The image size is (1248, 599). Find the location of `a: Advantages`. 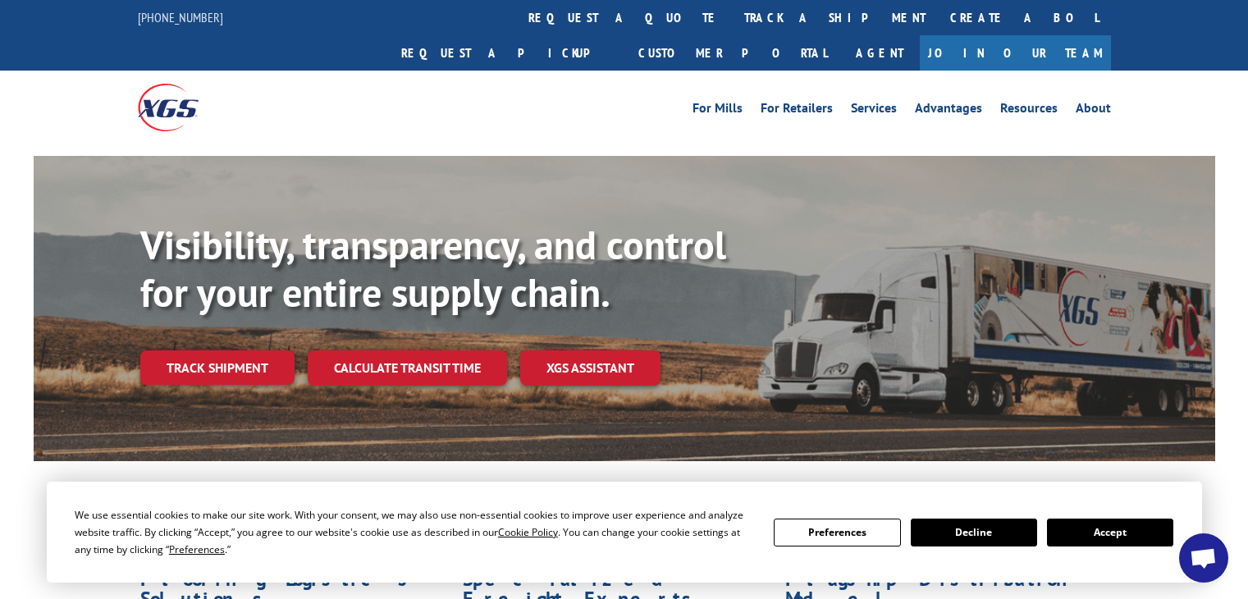

a: Advantages is located at coordinates (948, 111).